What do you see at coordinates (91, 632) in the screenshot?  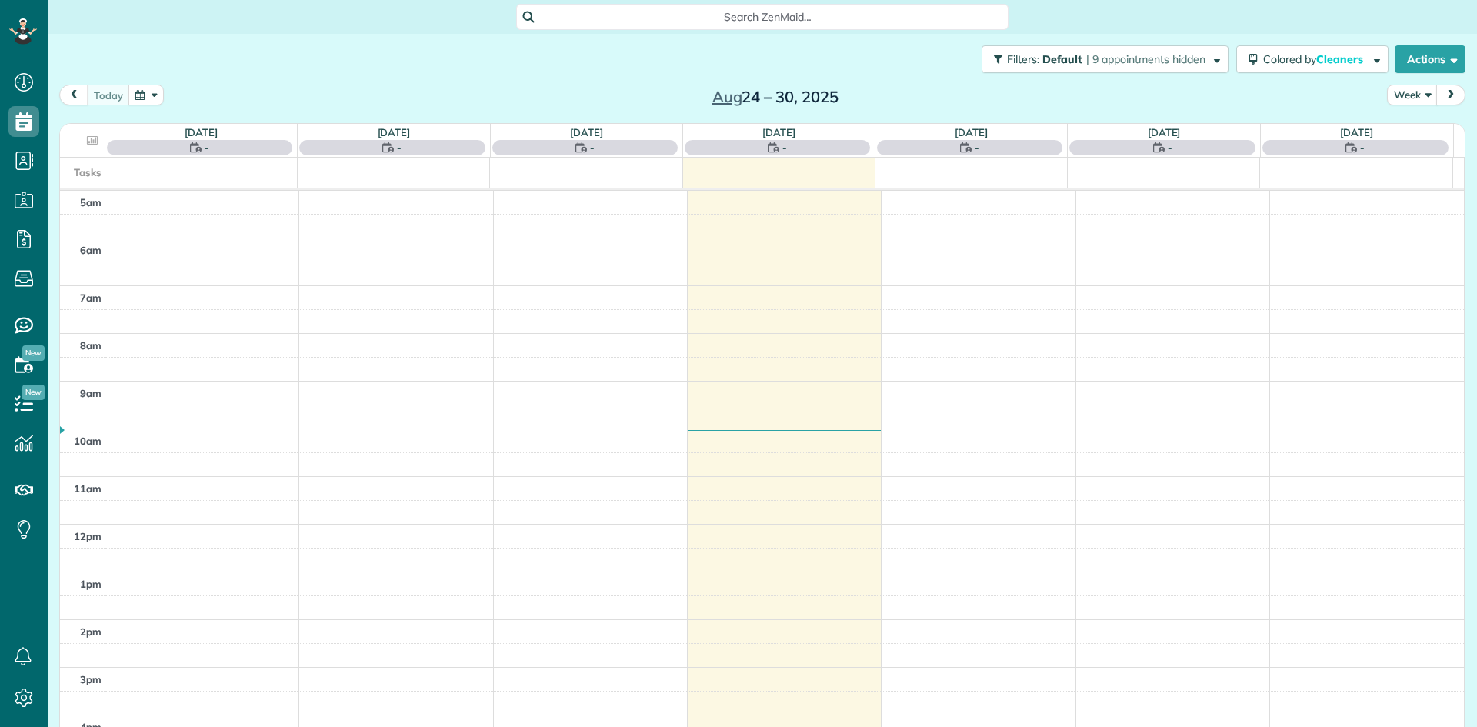 I see `span: 2pm` at bounding box center [91, 632].